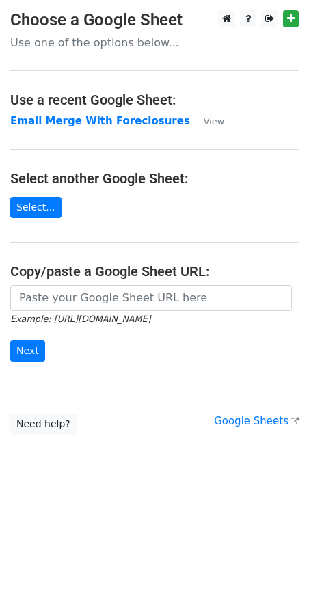 This screenshot has width=309, height=607. Describe the element at coordinates (27, 351) in the screenshot. I see `input: Next` at that location.